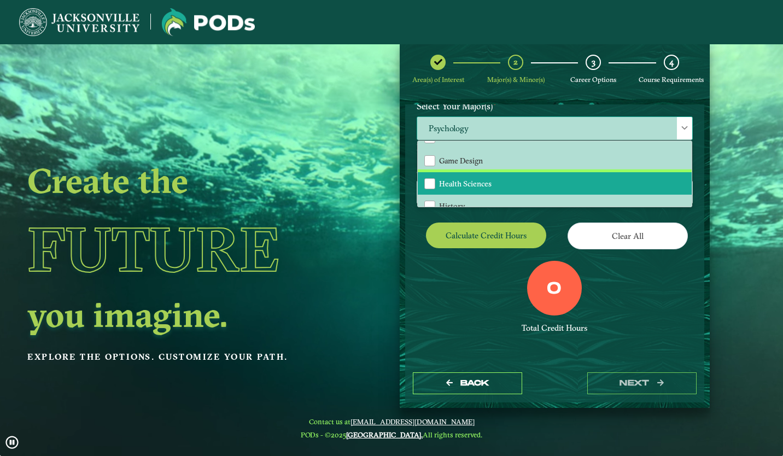  I want to click on label: Select Your Major(s), so click(554, 106).